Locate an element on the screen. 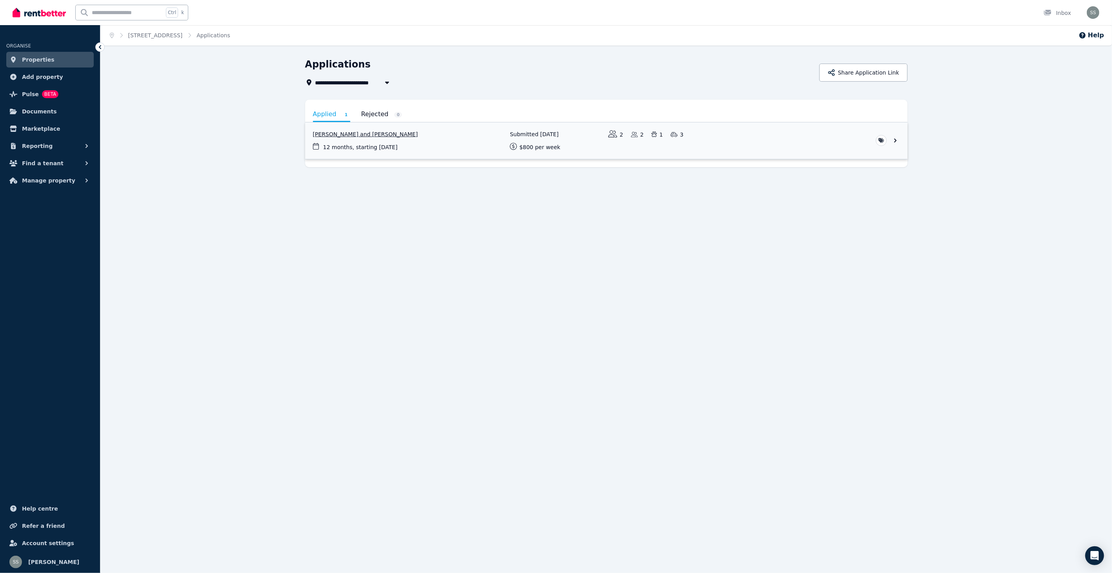 Image resolution: width=1112 pixels, height=573 pixels. a: View application: Jennifer Brown and Samuel Brown is located at coordinates (606, 140).